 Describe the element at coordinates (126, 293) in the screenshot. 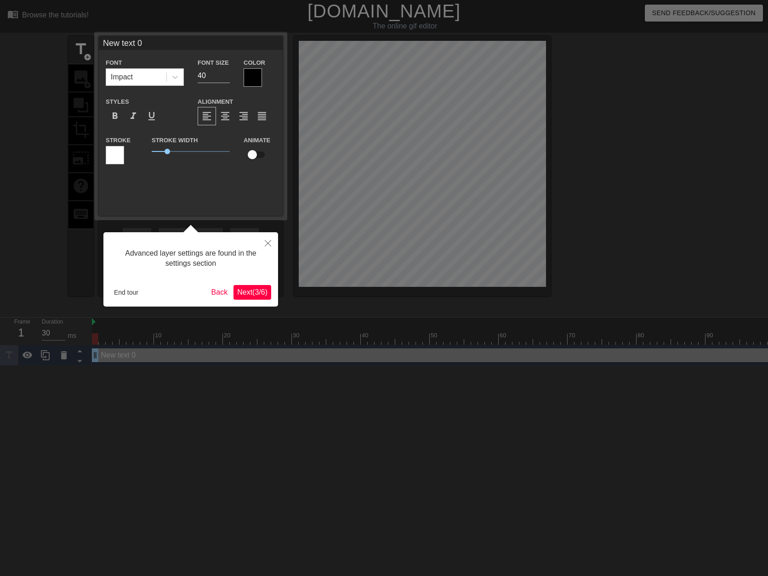

I see `button: End tour` at that location.